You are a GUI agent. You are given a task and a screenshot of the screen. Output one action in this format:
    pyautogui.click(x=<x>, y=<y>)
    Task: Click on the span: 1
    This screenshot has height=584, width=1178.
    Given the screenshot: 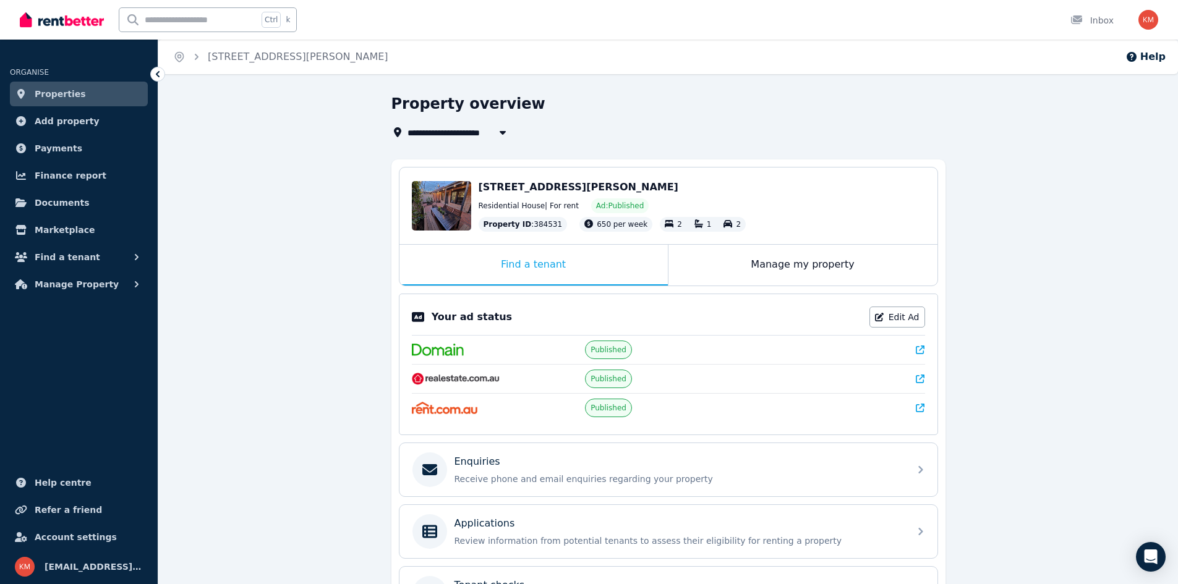 What is the action you would take?
    pyautogui.click(x=709, y=224)
    